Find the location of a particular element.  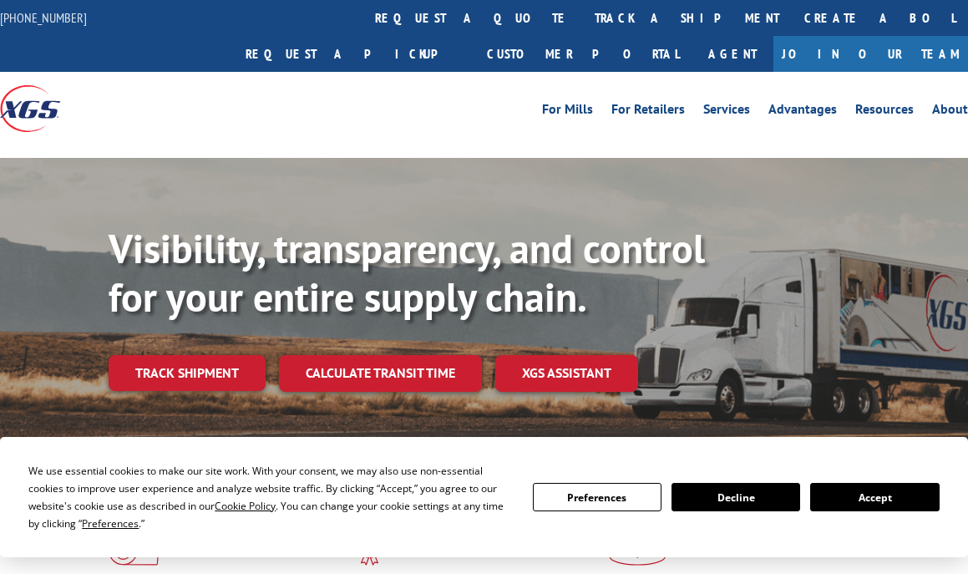

a: Agent is located at coordinates (733, 53).